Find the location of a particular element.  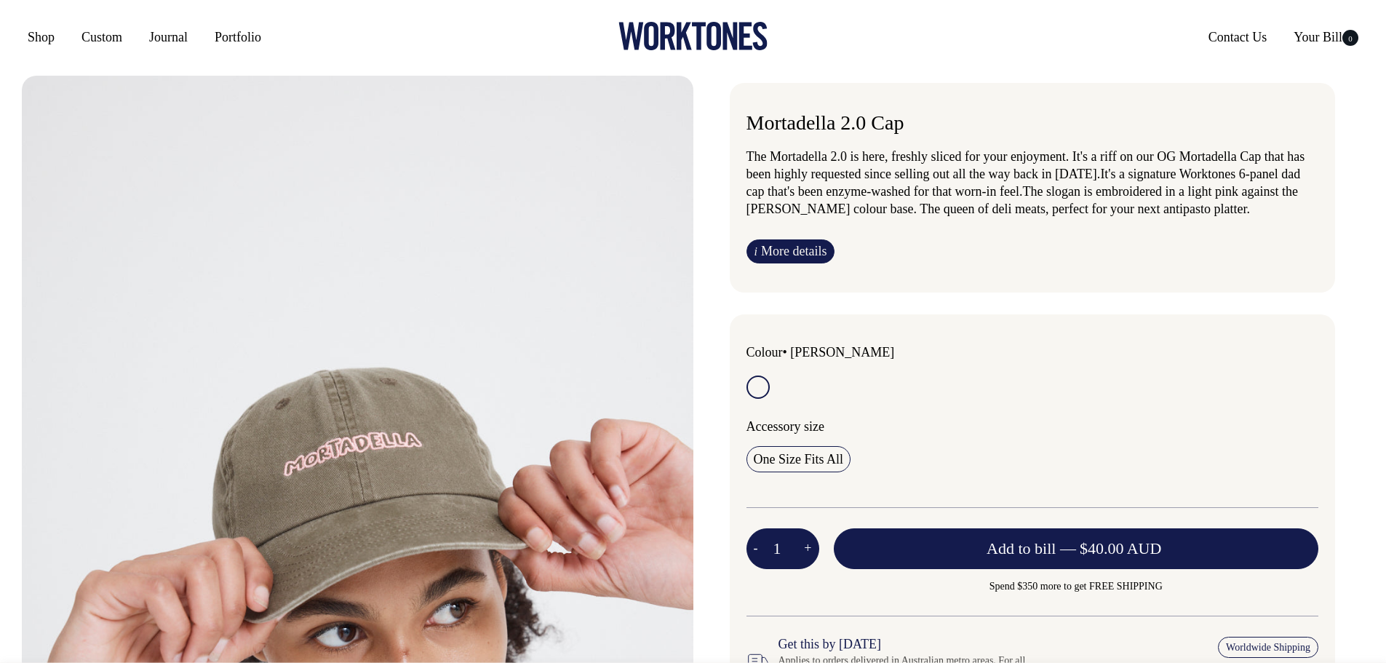

a: Contact Us is located at coordinates (1237, 37).